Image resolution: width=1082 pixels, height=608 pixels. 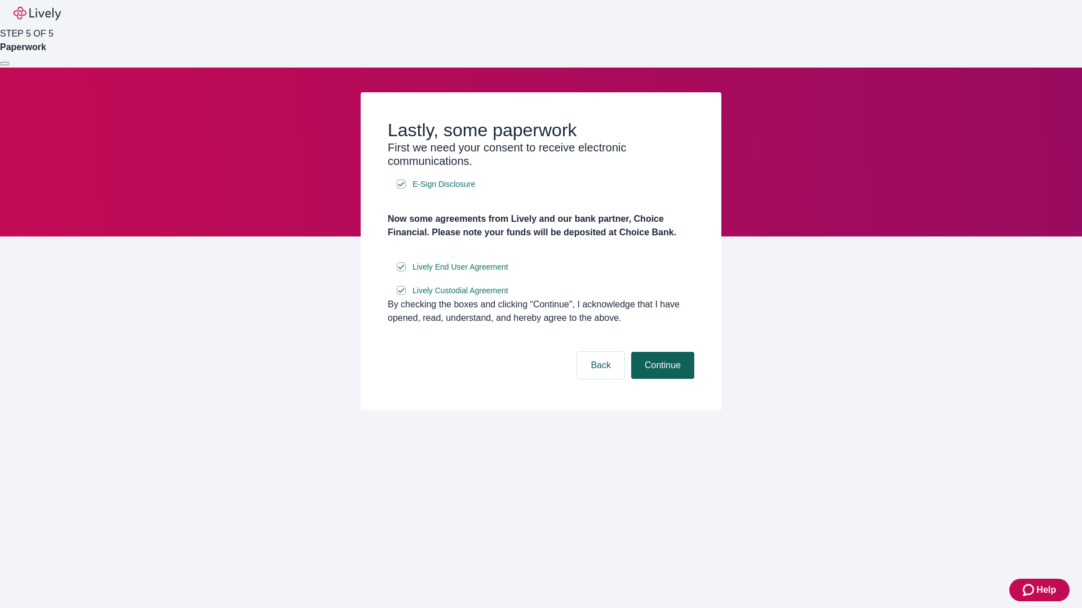 I want to click on img: Lively, so click(x=37, y=14).